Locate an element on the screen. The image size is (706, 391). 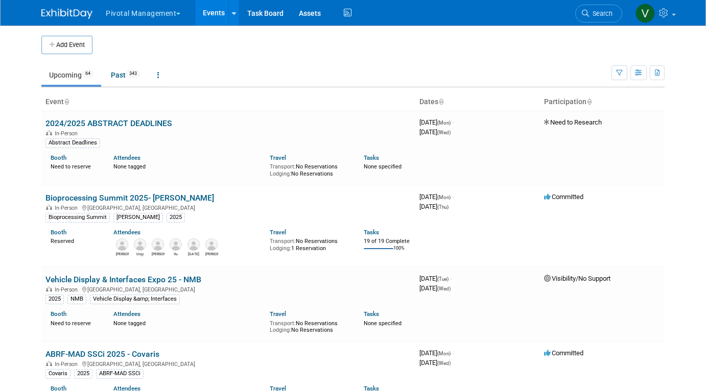
span: Search is located at coordinates (601, 13).